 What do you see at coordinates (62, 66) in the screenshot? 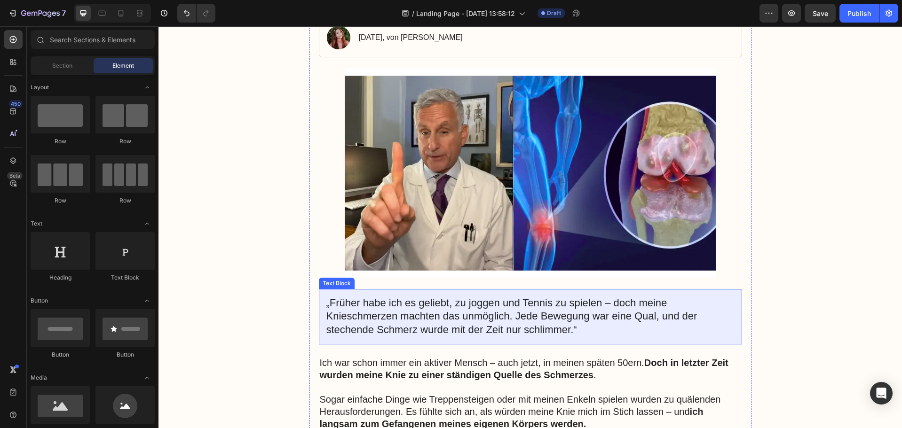
I see `span: Section` at bounding box center [62, 66].